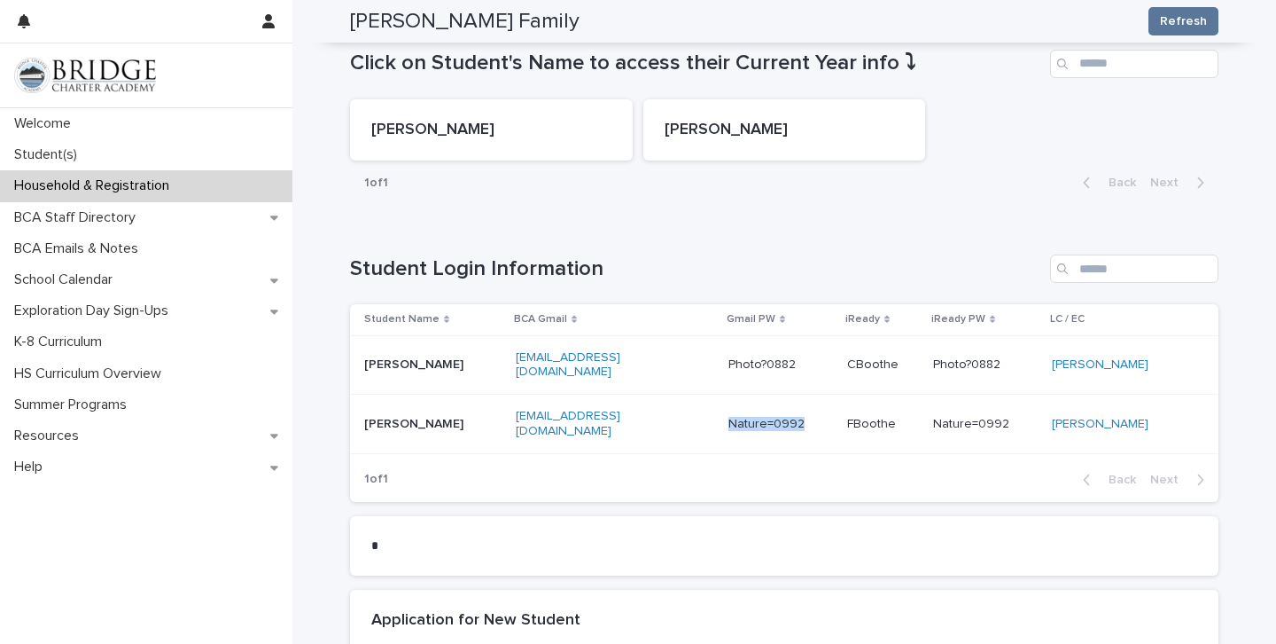 The image size is (1276, 644). I want to click on p: iReady PW, so click(958, 319).